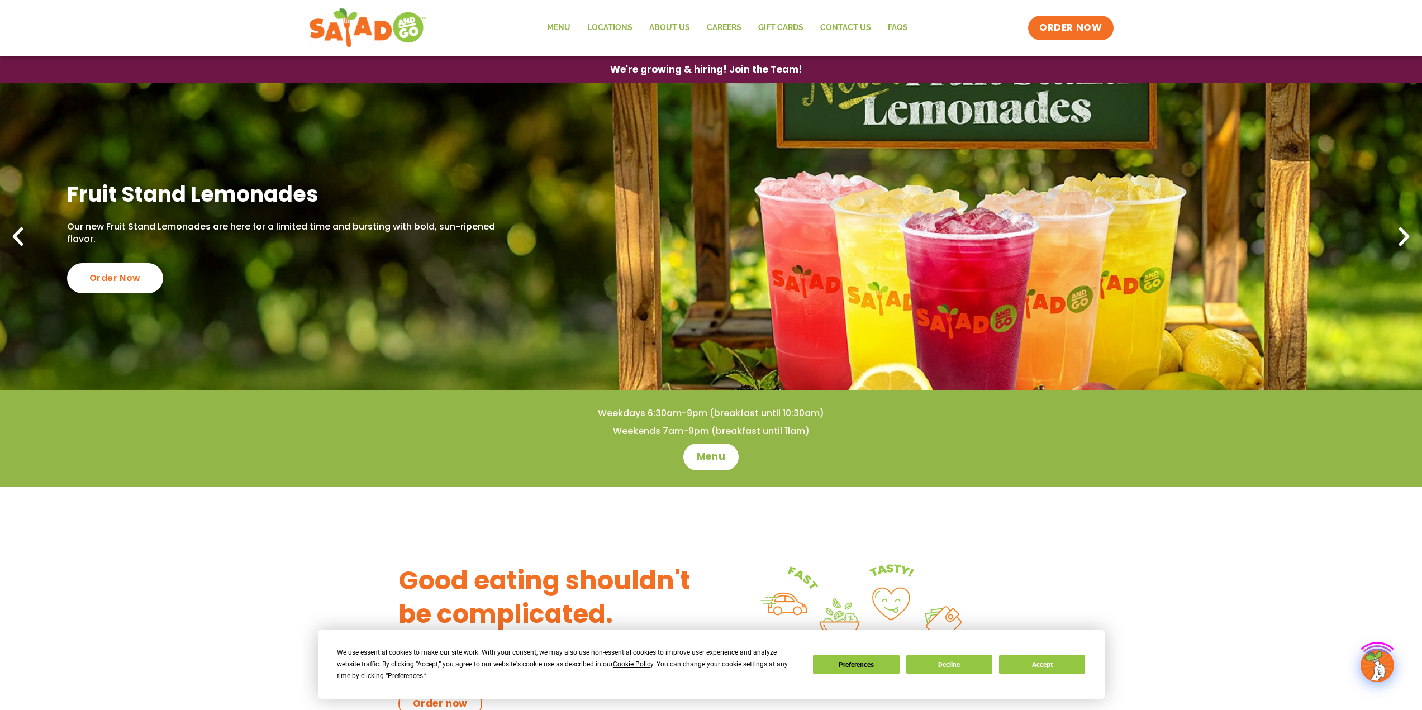  Describe the element at coordinates (898, 28) in the screenshot. I see `a: FAQs` at that location.